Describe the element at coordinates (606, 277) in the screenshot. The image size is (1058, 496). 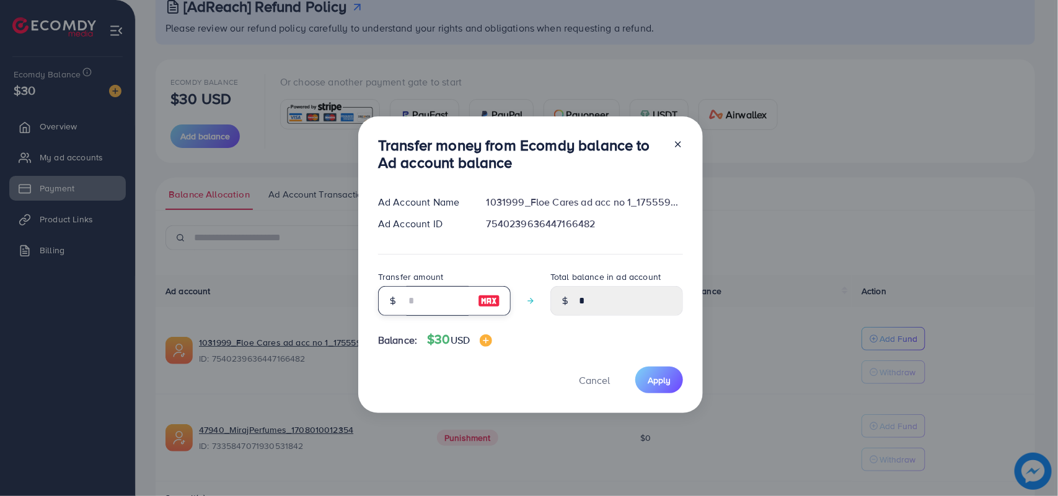
I see `label: Total balance in ad account` at that location.